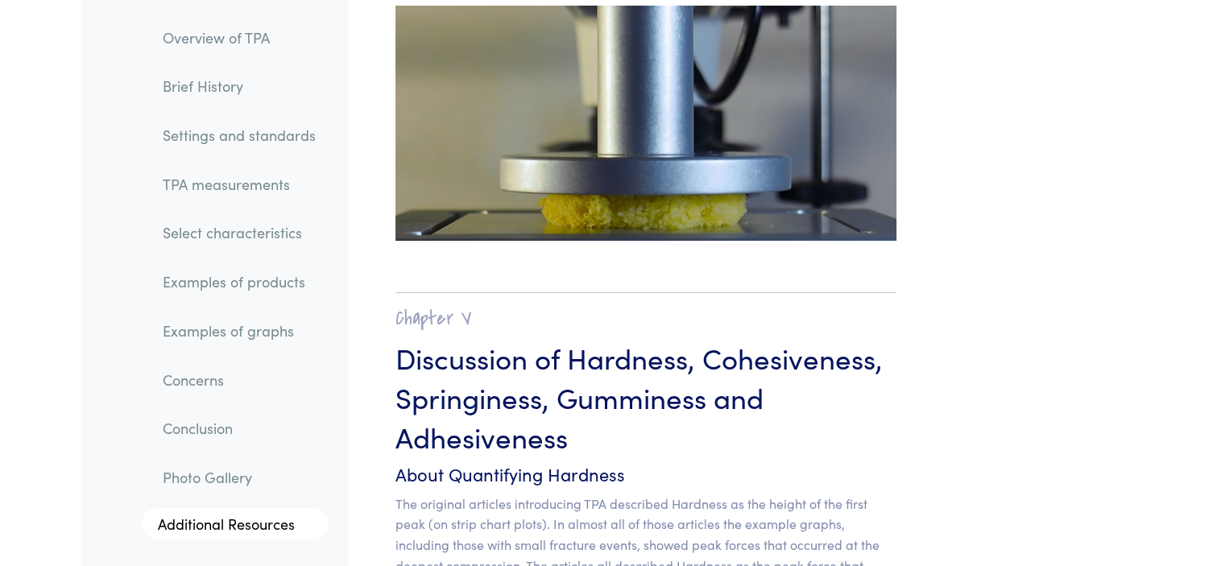  What do you see at coordinates (239, 331) in the screenshot?
I see `a: Examples of graphs` at bounding box center [239, 331].